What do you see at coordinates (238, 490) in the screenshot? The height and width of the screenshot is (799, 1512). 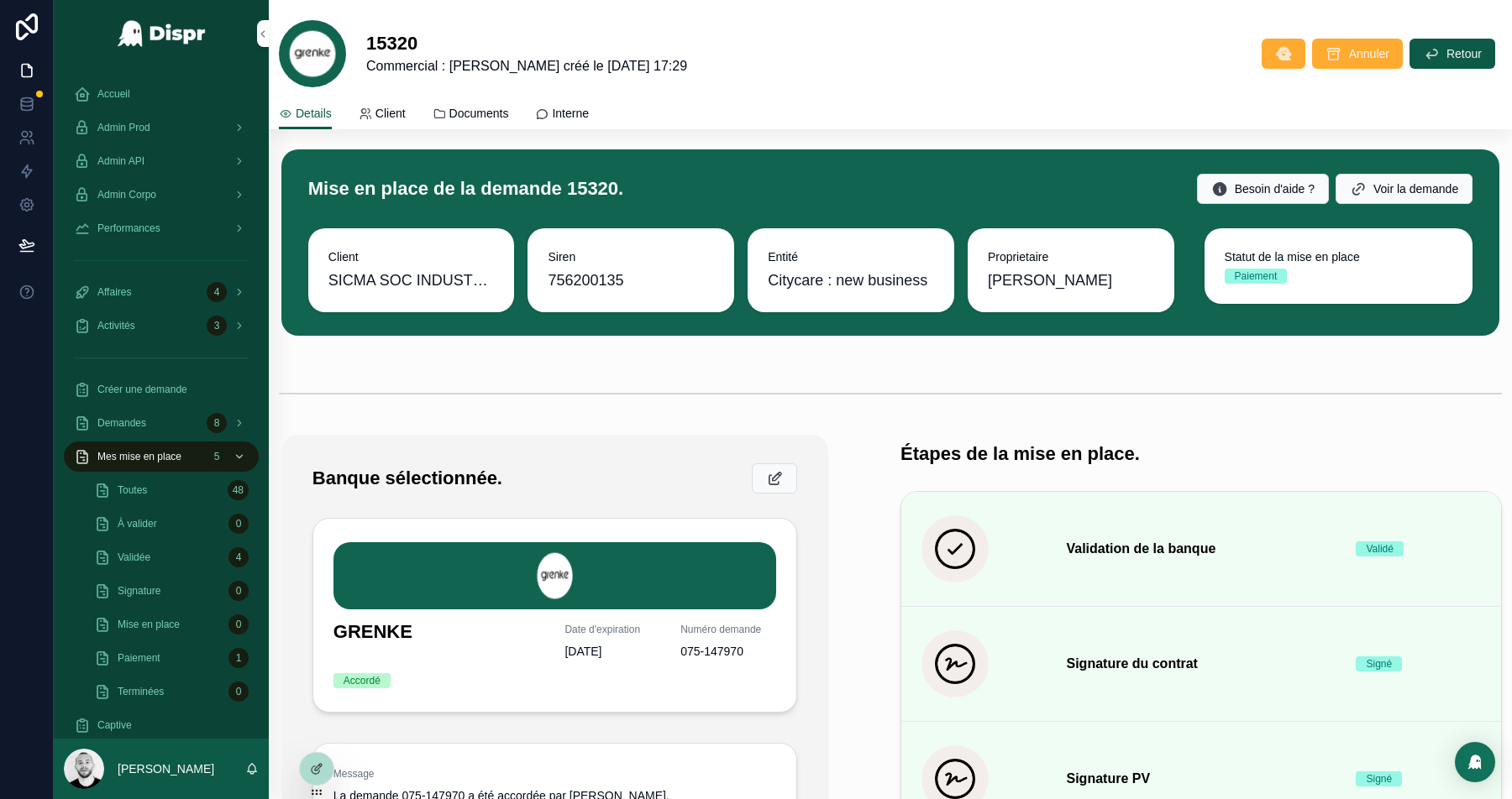 I see `div: 48` at bounding box center [238, 490].